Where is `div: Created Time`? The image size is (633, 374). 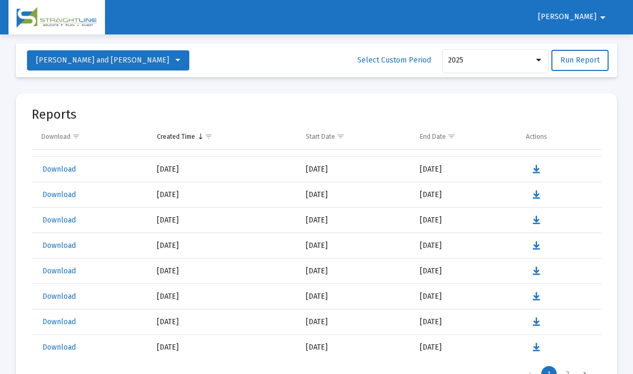 div: Created Time is located at coordinates (176, 137).